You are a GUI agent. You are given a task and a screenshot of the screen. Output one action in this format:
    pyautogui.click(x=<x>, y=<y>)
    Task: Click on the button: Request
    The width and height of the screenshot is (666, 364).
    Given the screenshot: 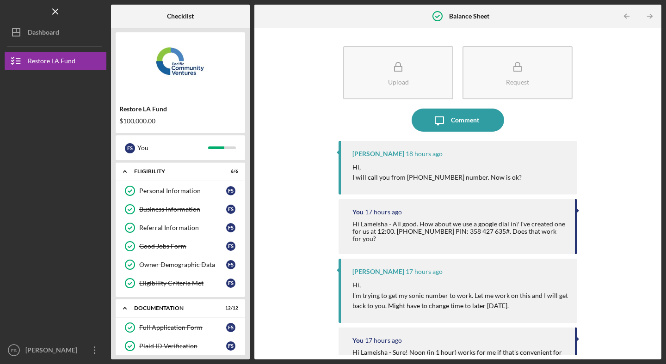 What is the action you would take?
    pyautogui.click(x=517, y=73)
    